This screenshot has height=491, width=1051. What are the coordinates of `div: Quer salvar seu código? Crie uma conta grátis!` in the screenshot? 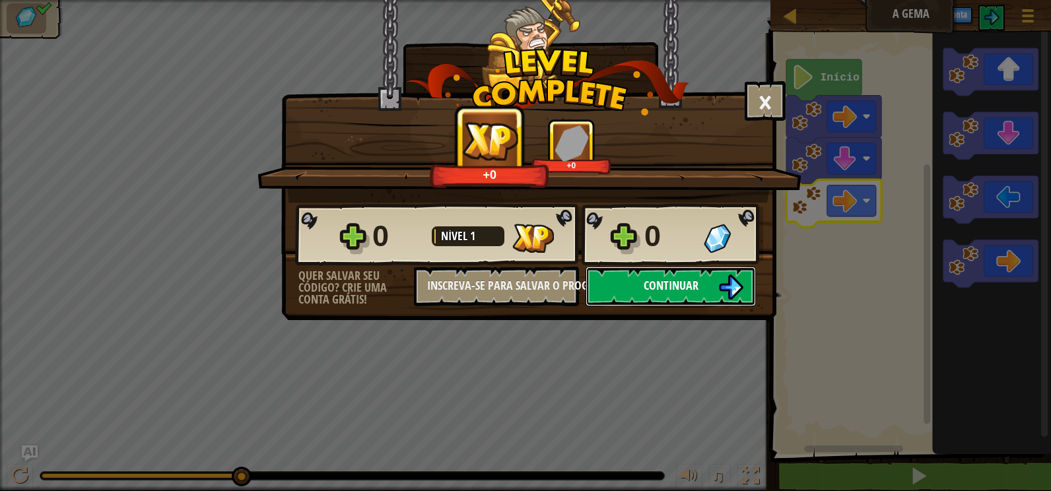 It's located at (356, 288).